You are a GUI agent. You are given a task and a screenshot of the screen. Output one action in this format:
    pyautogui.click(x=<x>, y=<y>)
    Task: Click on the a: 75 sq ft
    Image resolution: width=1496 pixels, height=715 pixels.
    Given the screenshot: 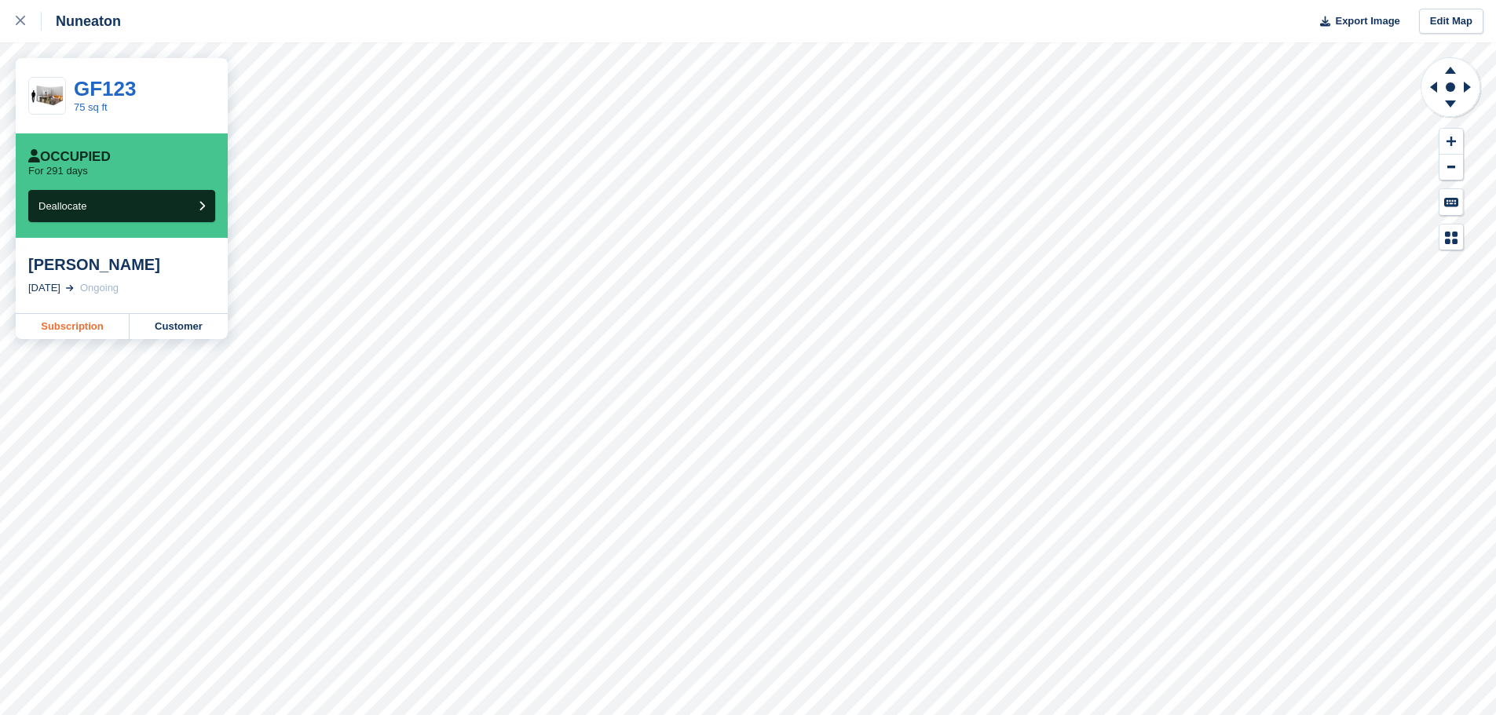 What is the action you would take?
    pyautogui.click(x=90, y=107)
    